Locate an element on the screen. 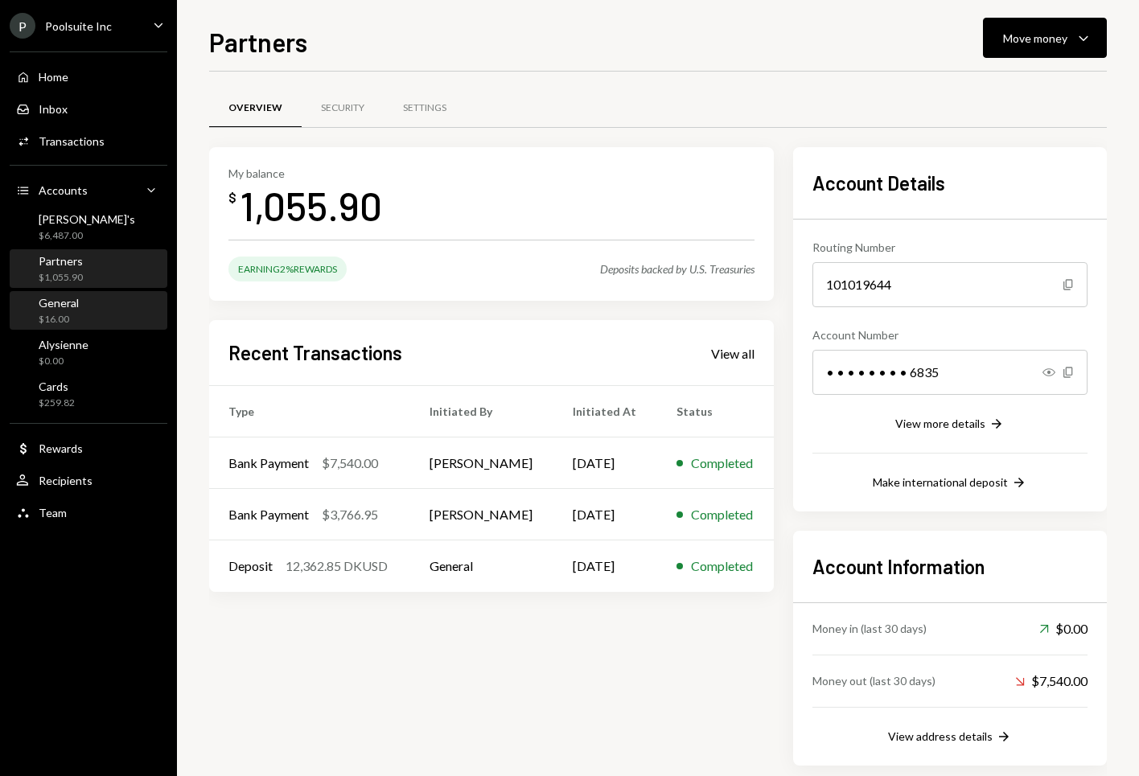  div: Cards is located at coordinates (56, 386).